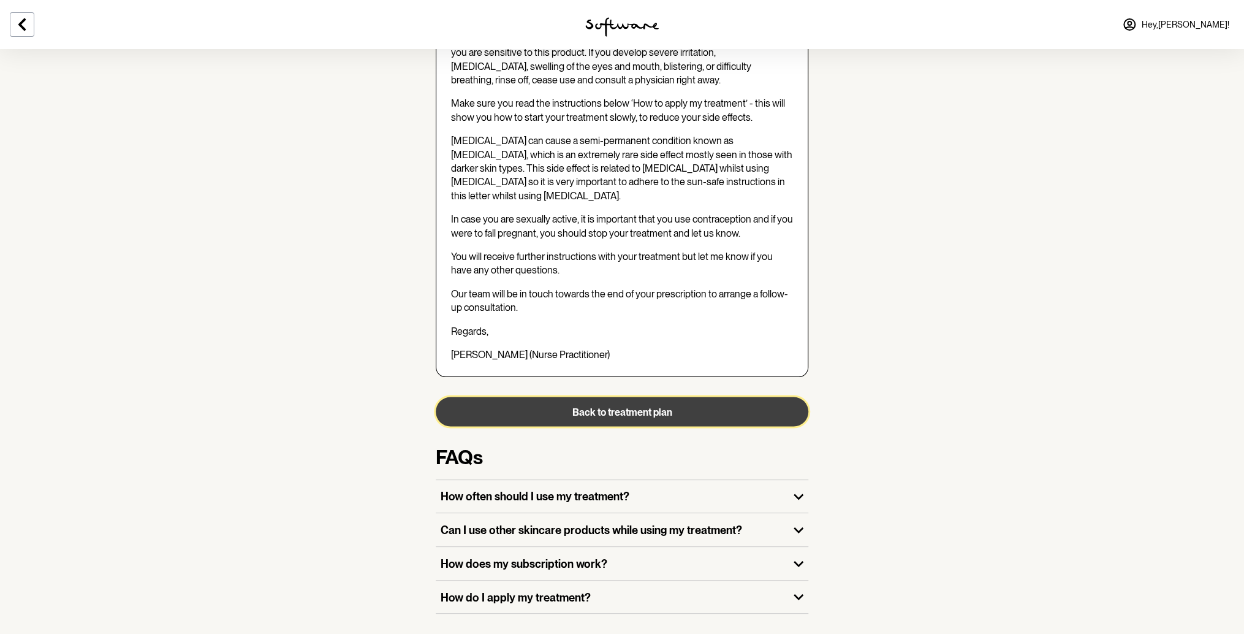 This screenshot has height=634, width=1244. What do you see at coordinates (622, 457) in the screenshot?
I see `h3: FAQs` at bounding box center [622, 457].